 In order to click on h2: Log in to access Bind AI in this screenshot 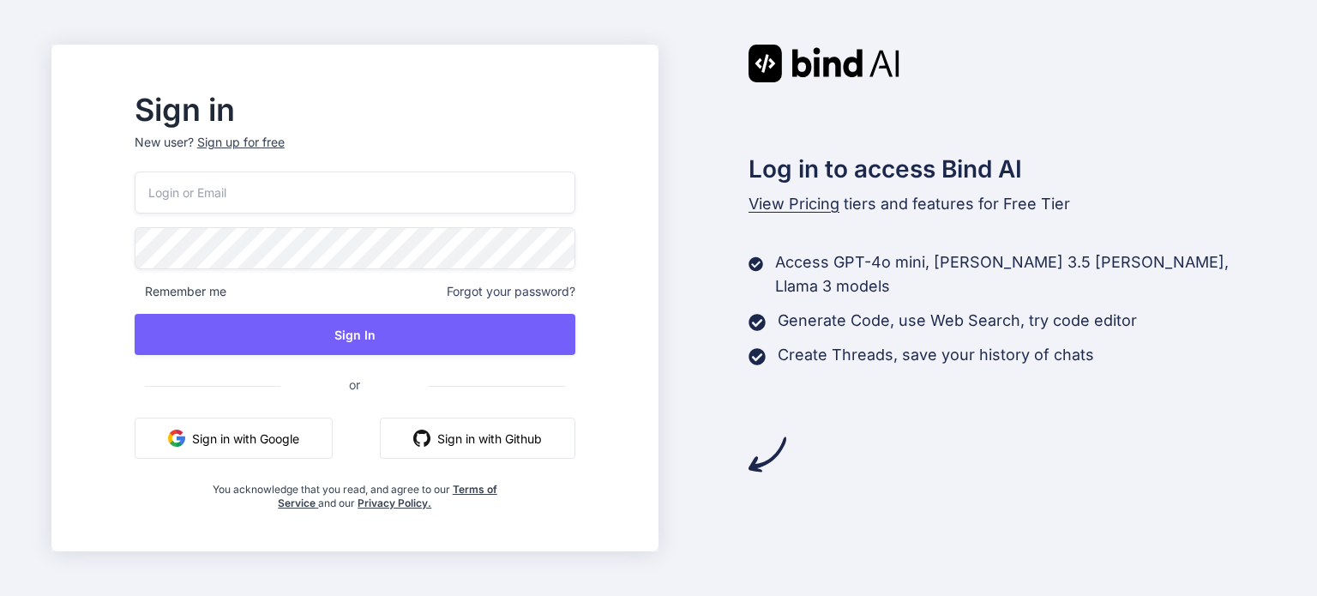, I will do `click(1007, 169)`.